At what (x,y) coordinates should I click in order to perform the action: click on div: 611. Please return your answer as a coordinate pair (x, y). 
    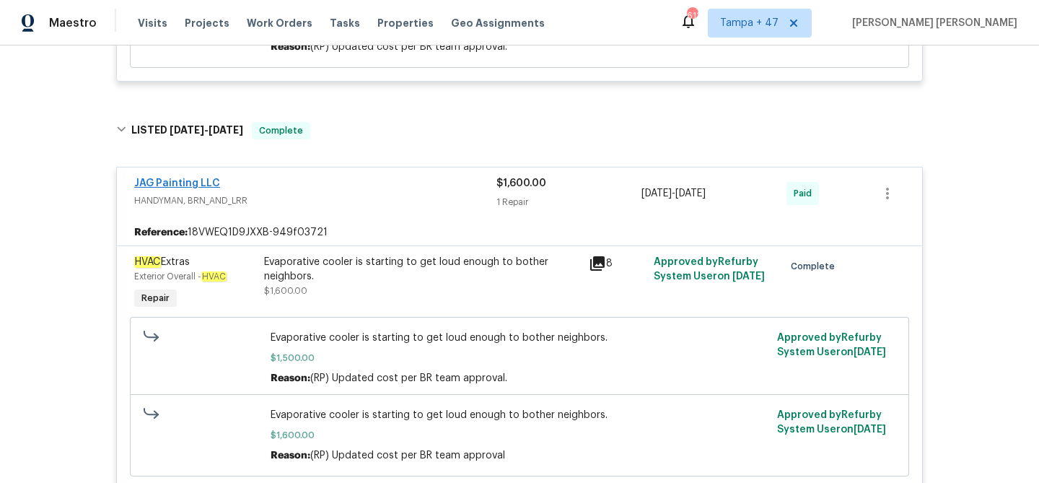
    Looking at the image, I should click on (692, 16).